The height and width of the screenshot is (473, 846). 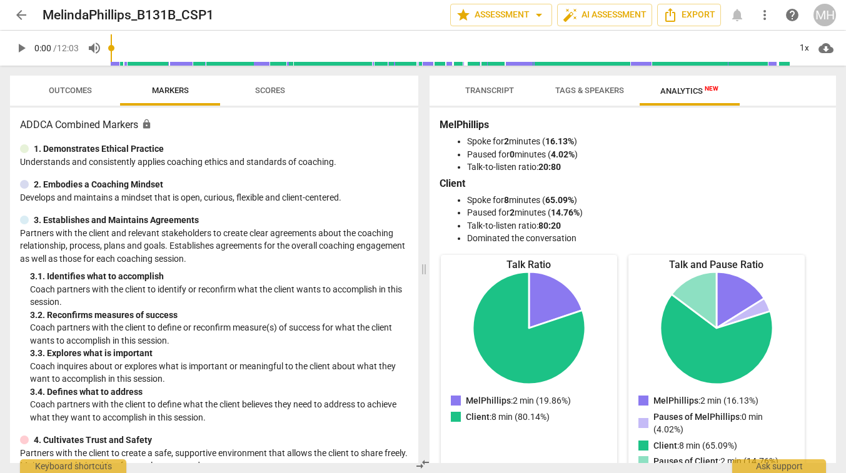 What do you see at coordinates (529, 264) in the screenshot?
I see `div: Talk Ratio` at bounding box center [529, 264].